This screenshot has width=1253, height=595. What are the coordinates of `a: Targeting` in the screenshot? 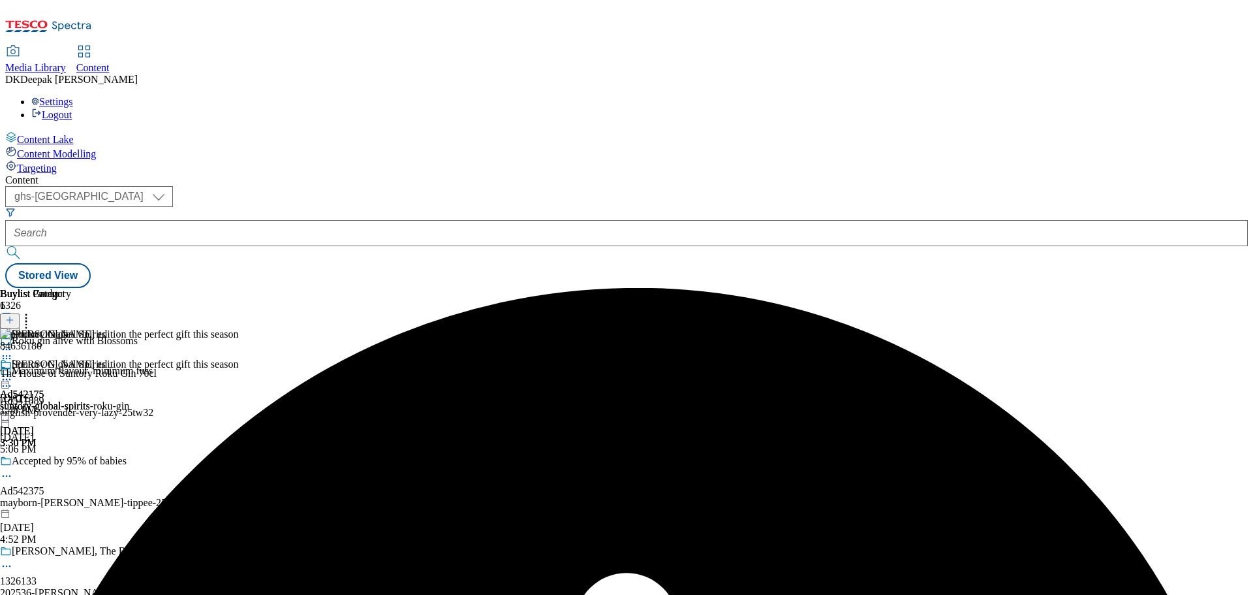 It's located at (627, 167).